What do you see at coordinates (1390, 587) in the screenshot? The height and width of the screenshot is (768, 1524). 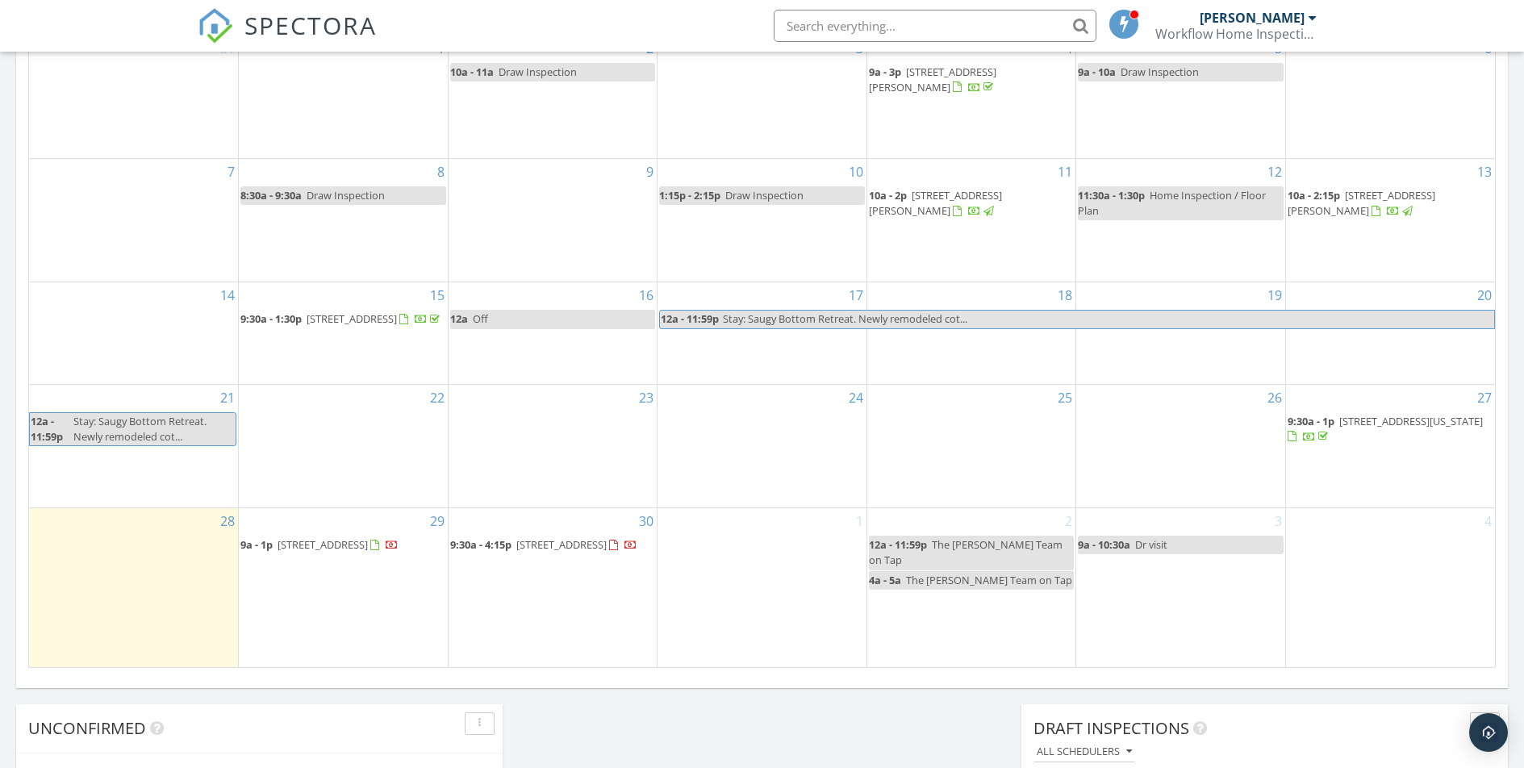 I see `td: Go to October 4, 2025` at bounding box center [1390, 587].